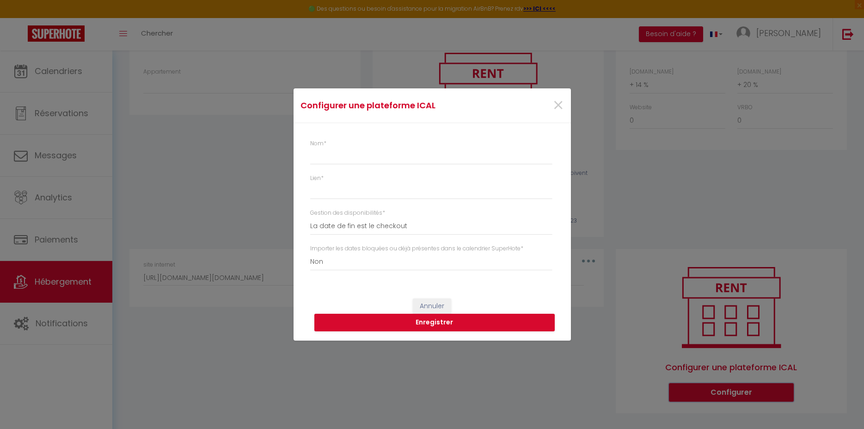  What do you see at coordinates (317, 178) in the screenshot?
I see `label: Lien` at bounding box center [317, 178].